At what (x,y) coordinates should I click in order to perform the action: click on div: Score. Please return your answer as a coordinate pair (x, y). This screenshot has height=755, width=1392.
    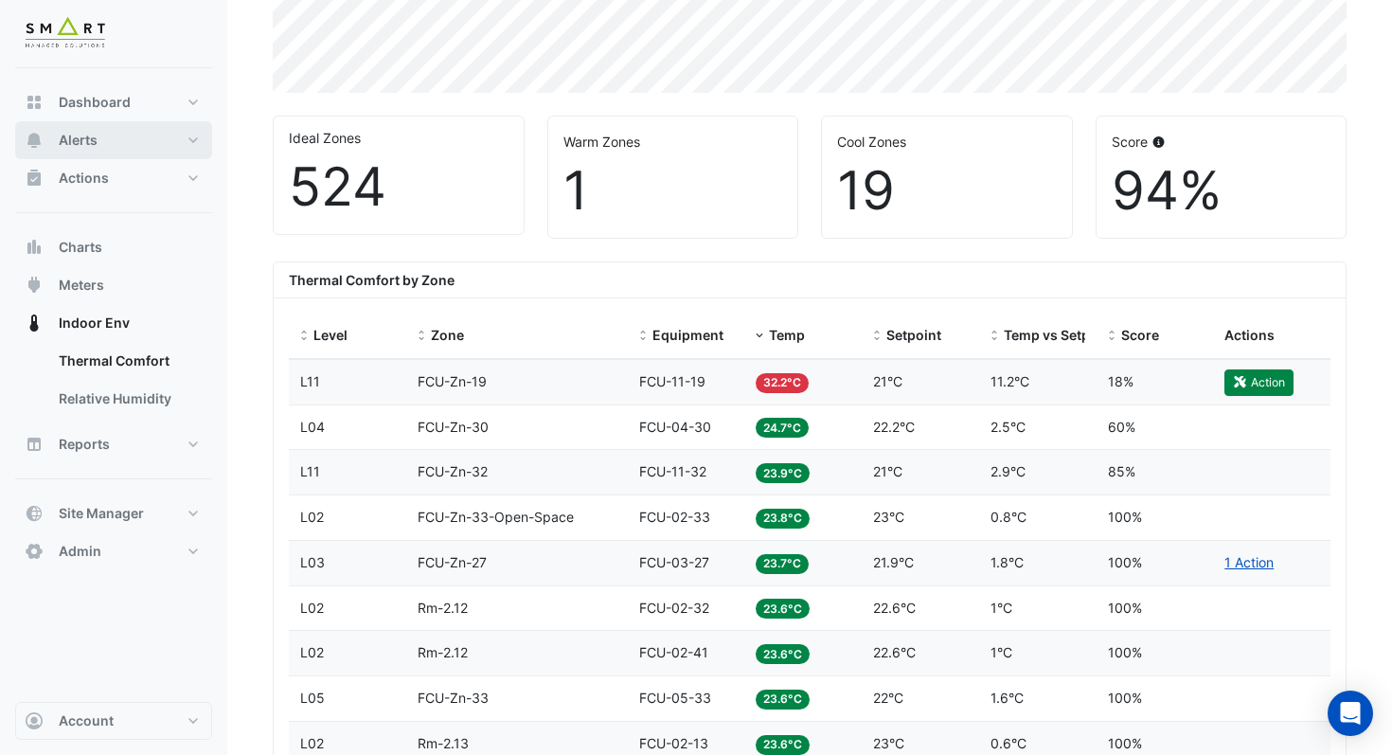
    Looking at the image, I should click on (1222, 141).